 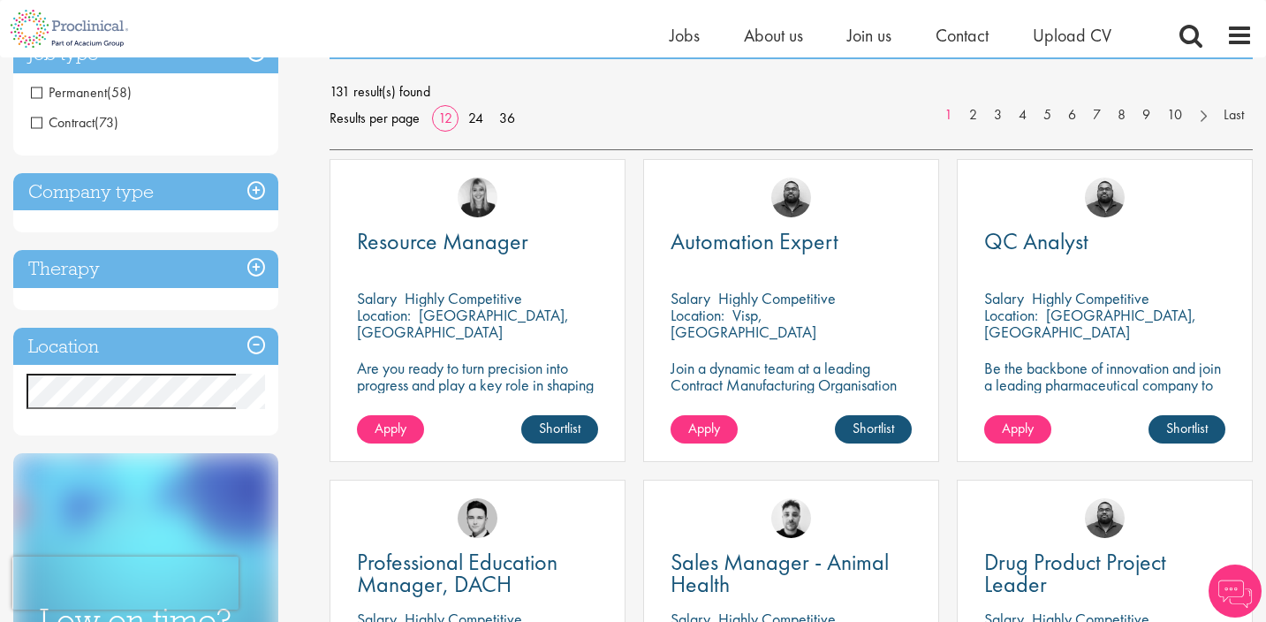 What do you see at coordinates (998, 115) in the screenshot?
I see `a: 3` at bounding box center [998, 115].